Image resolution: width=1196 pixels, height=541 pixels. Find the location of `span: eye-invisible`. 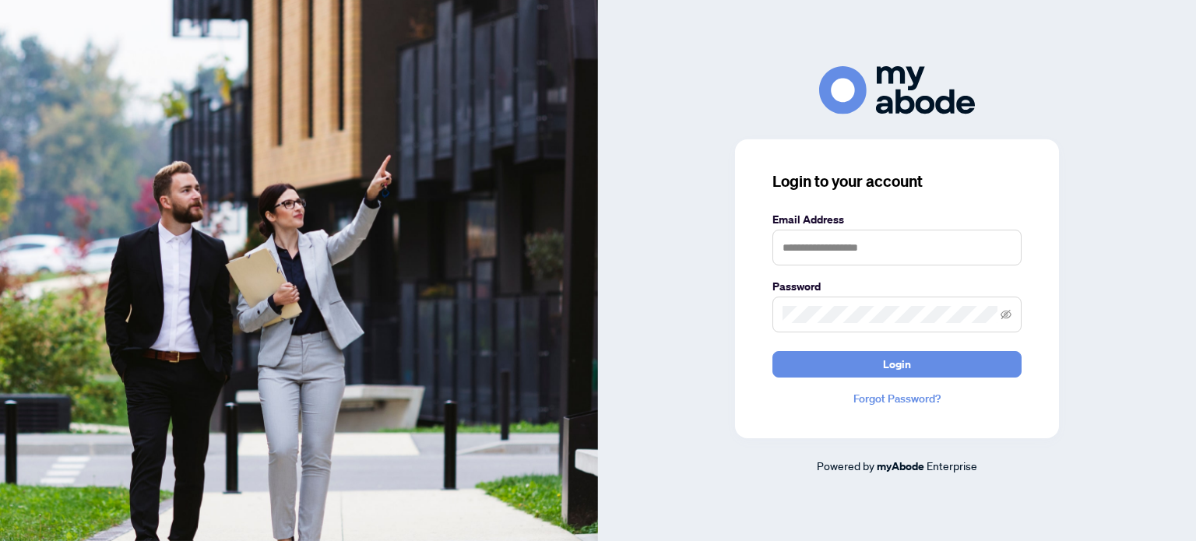

span: eye-invisible is located at coordinates (1006, 314).